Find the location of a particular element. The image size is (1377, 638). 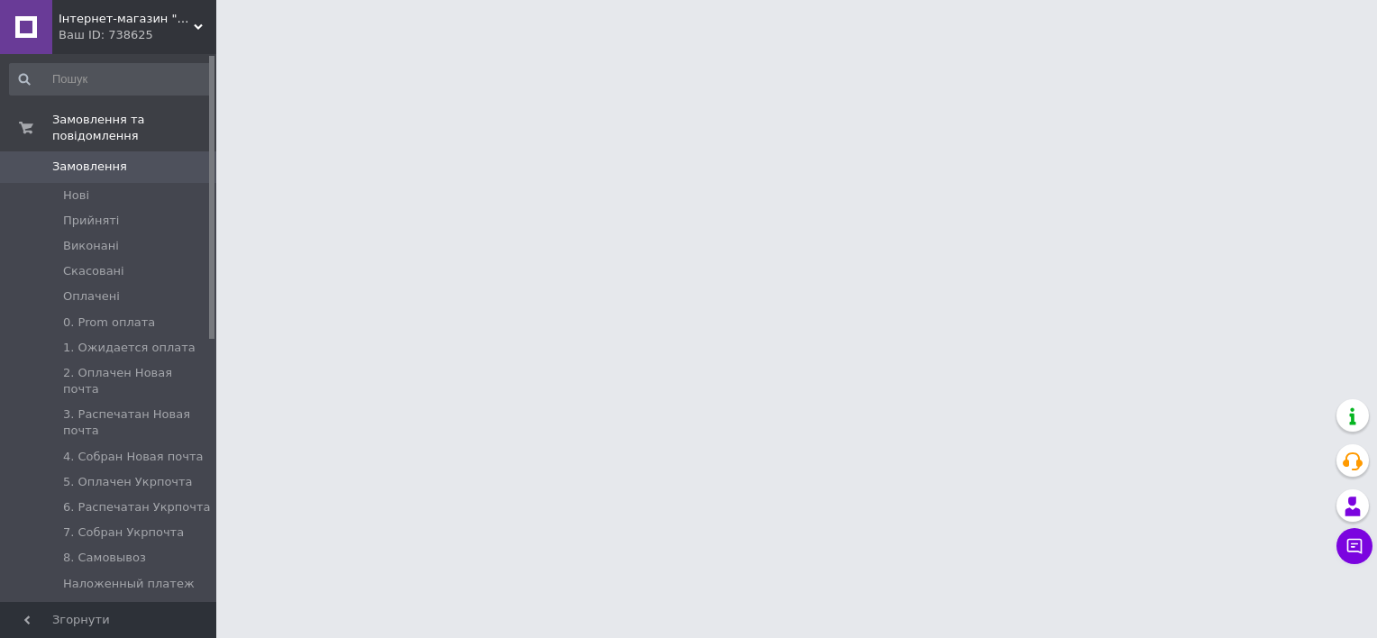

span: Наложенный платеж is located at coordinates (129, 584).